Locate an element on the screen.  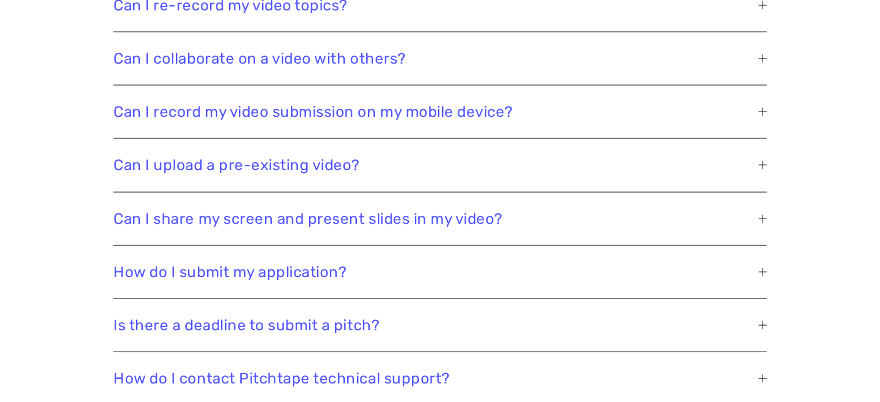
button: Can I share my screen and present slides in my video? is located at coordinates (439, 219).